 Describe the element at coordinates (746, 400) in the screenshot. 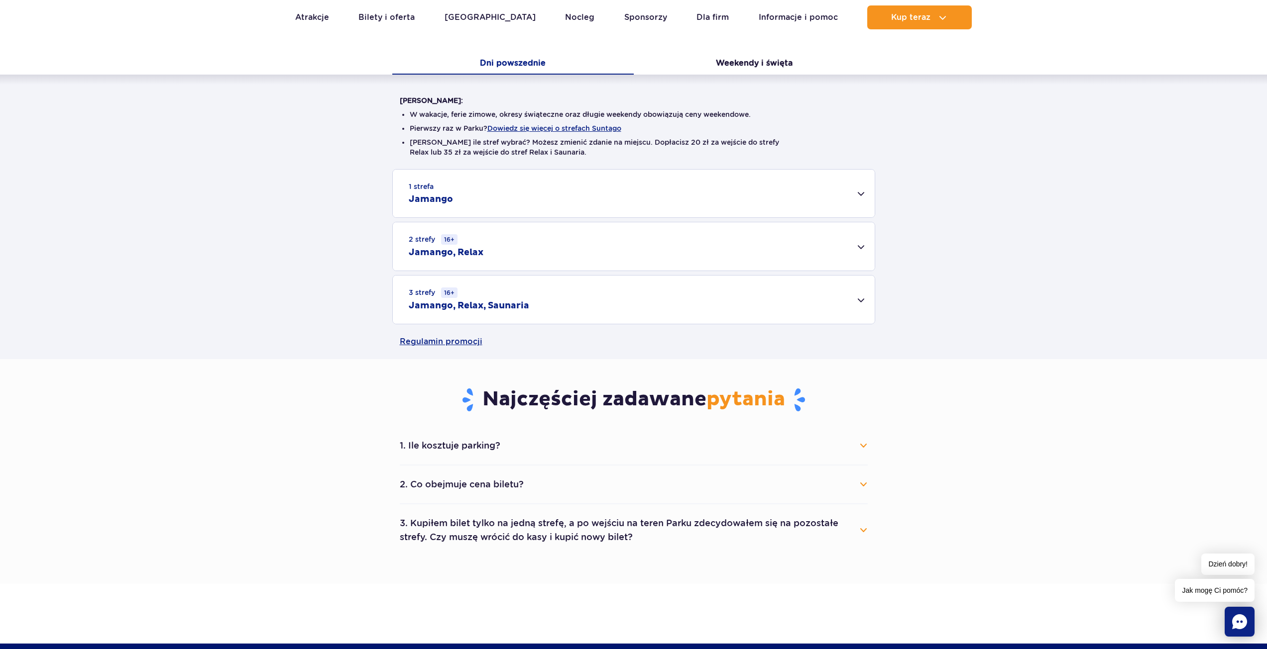

I see `span: pytania` at that location.